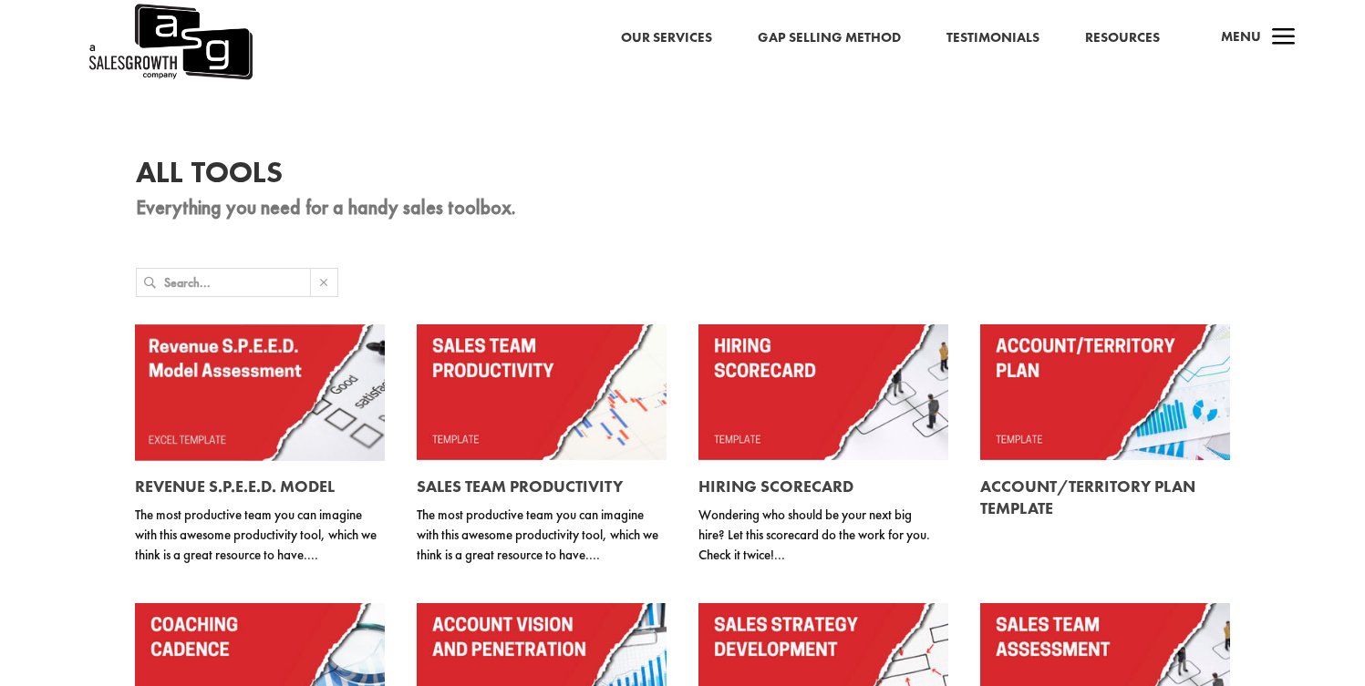 This screenshot has width=1365, height=686. What do you see at coordinates (1122, 38) in the screenshot?
I see `a: Resources` at bounding box center [1122, 38].